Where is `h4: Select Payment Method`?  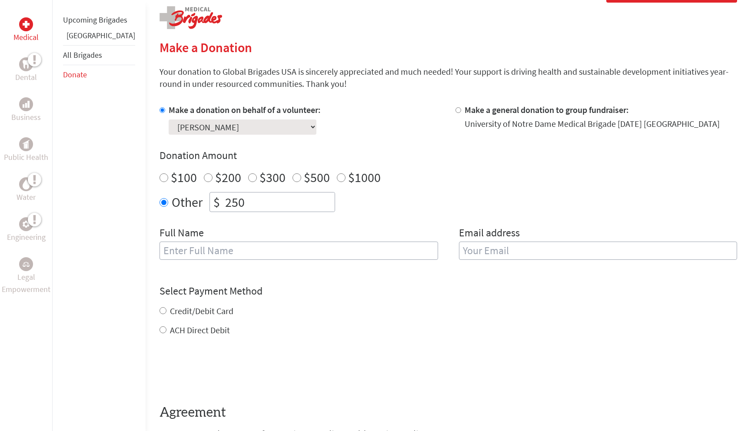 h4: Select Payment Method is located at coordinates (448, 291).